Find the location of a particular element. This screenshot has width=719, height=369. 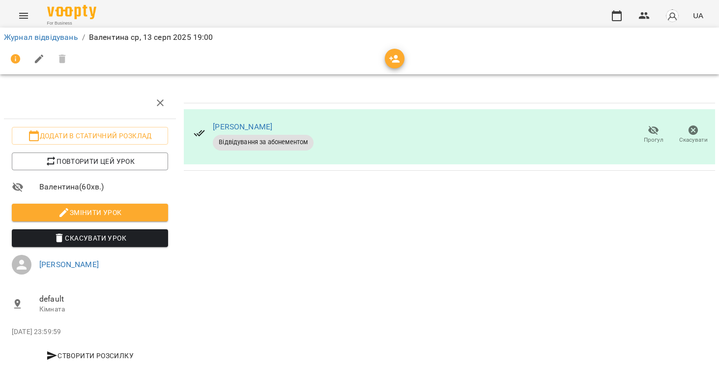

button: Змінити урок is located at coordinates (90, 212).